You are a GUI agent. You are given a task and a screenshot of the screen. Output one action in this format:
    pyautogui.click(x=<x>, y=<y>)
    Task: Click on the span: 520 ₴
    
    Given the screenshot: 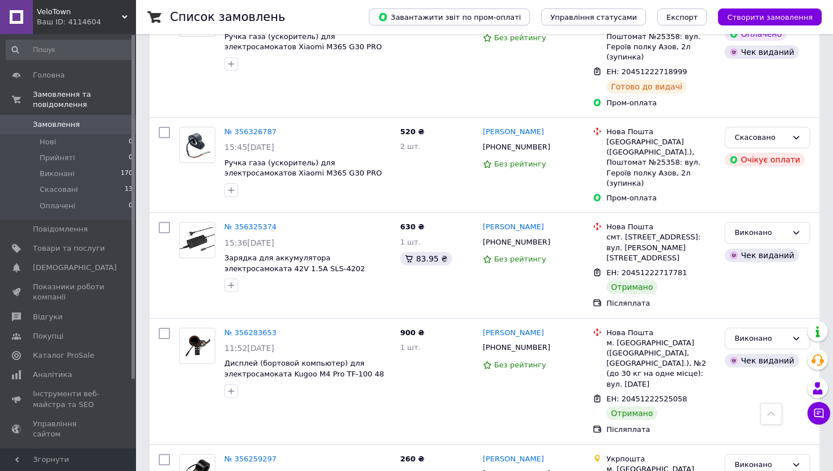 What is the action you would take?
    pyautogui.click(x=412, y=131)
    